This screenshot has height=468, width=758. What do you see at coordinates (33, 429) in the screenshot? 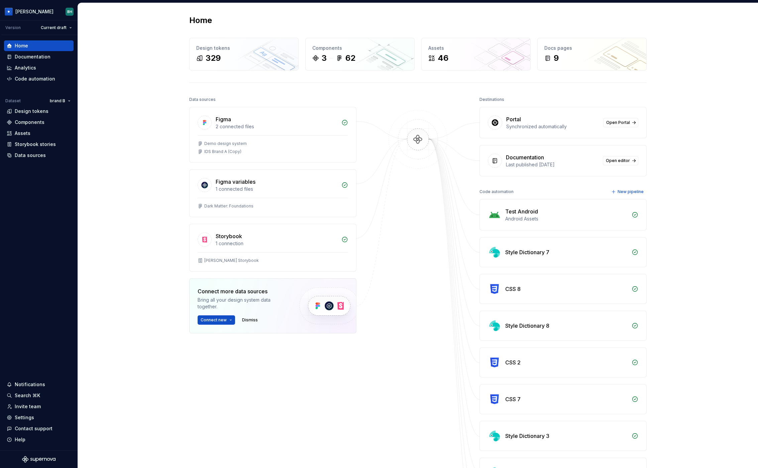
I see `div: Contact support` at bounding box center [33, 429].